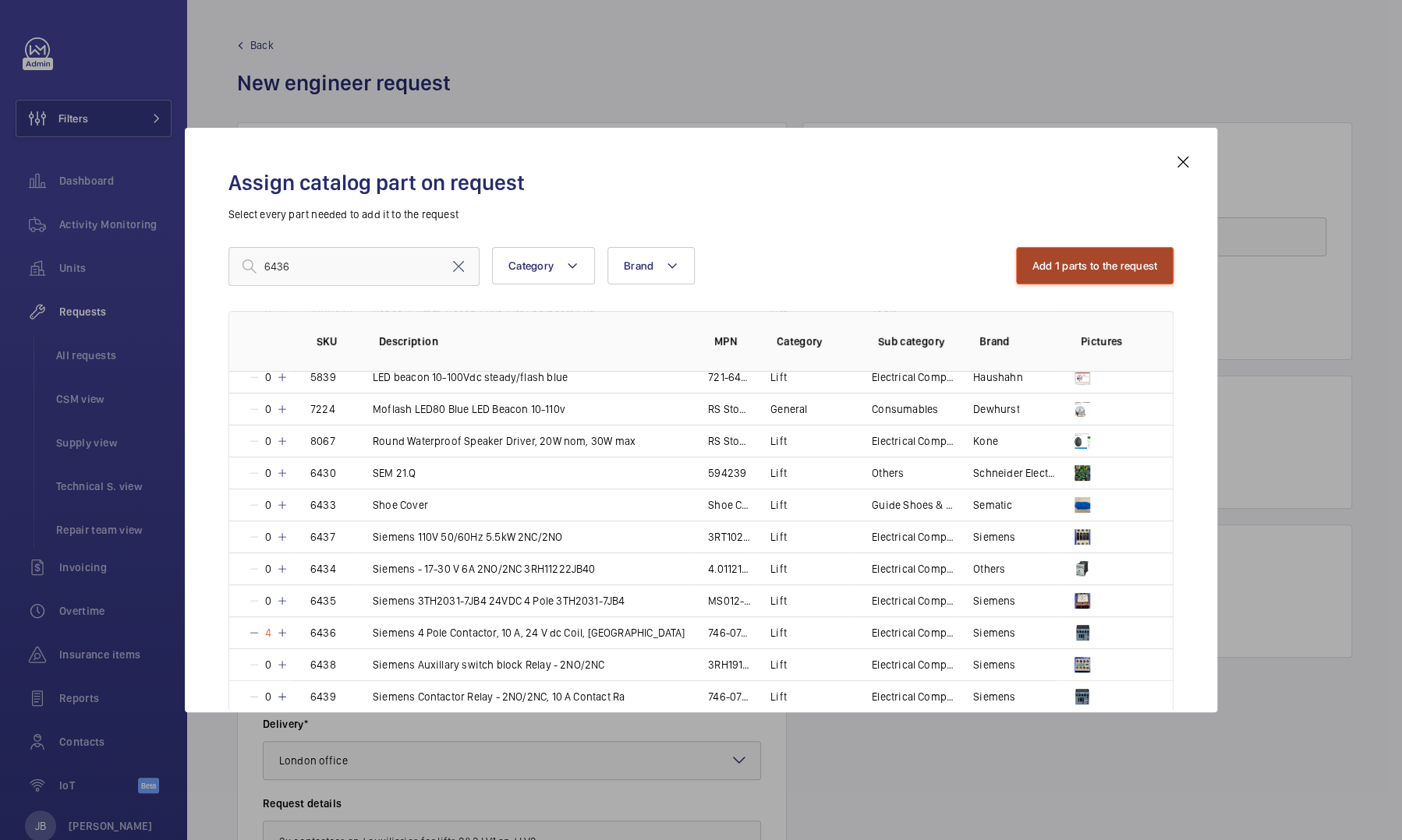 This screenshot has height=840, width=1402. What do you see at coordinates (503, 441) in the screenshot?
I see `p: Round Waterproof Speaker Driver, 20W nom, 30W max` at bounding box center [503, 441].